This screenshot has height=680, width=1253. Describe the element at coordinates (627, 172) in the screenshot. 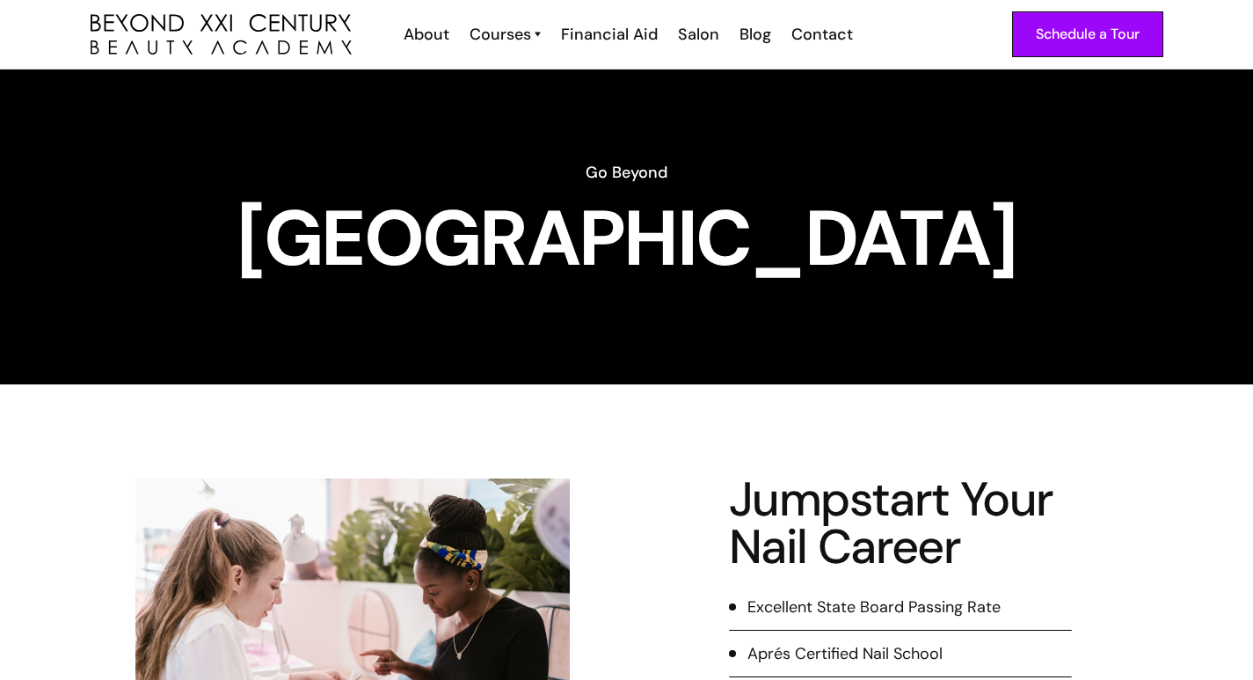

I see `h6: Go Beyond` at that location.